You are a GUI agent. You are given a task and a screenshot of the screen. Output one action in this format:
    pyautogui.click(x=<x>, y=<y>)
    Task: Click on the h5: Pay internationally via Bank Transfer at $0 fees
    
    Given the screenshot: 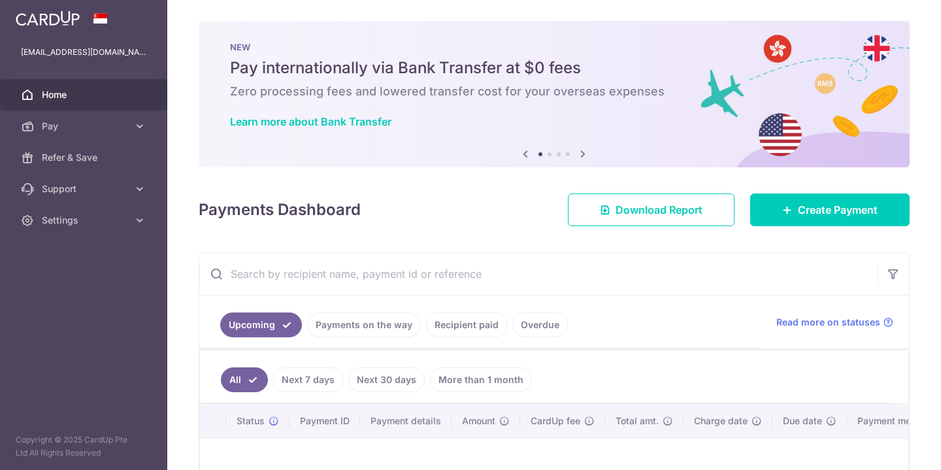 What is the action you would take?
    pyautogui.click(x=554, y=68)
    